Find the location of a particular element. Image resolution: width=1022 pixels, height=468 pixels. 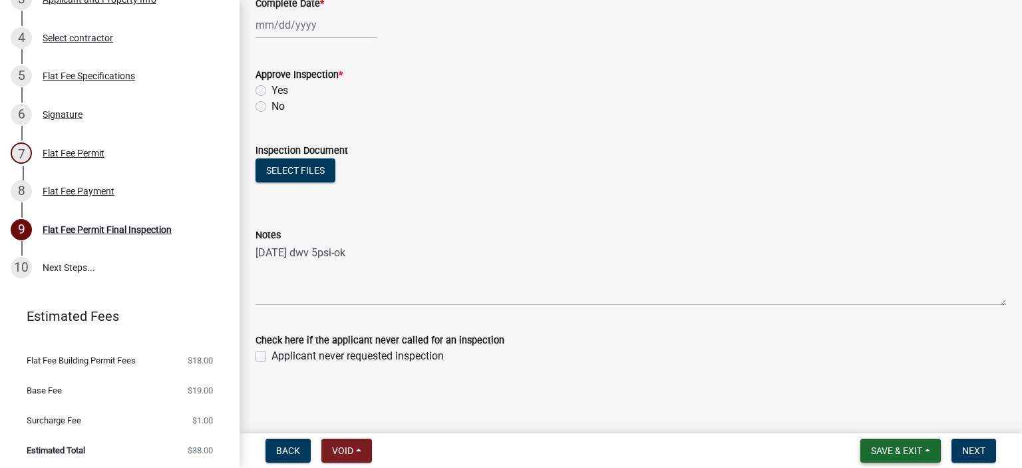

div: Flat Fee Permit is located at coordinates (73, 153).